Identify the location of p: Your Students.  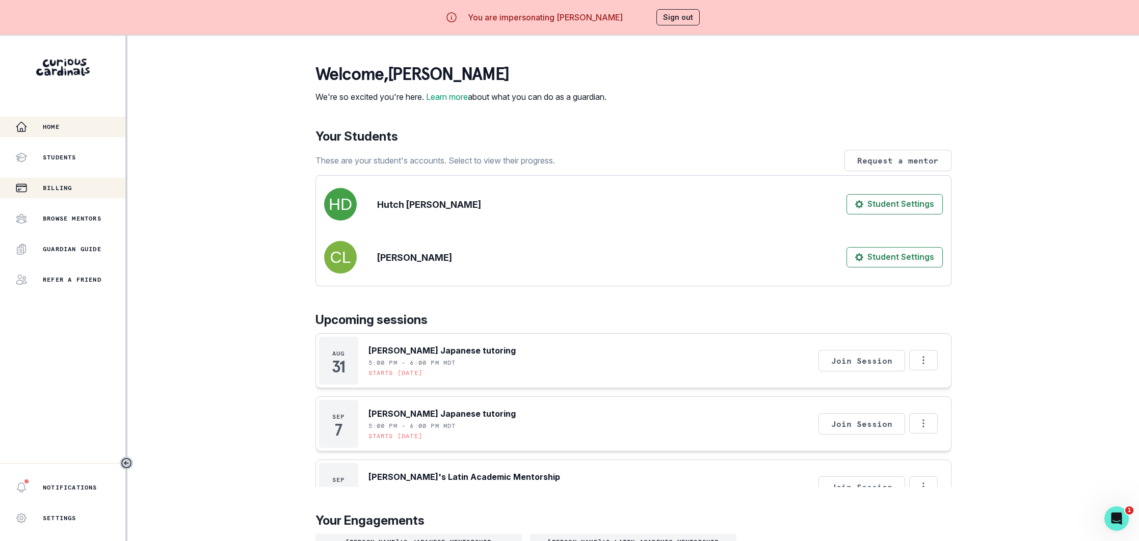
(633, 137).